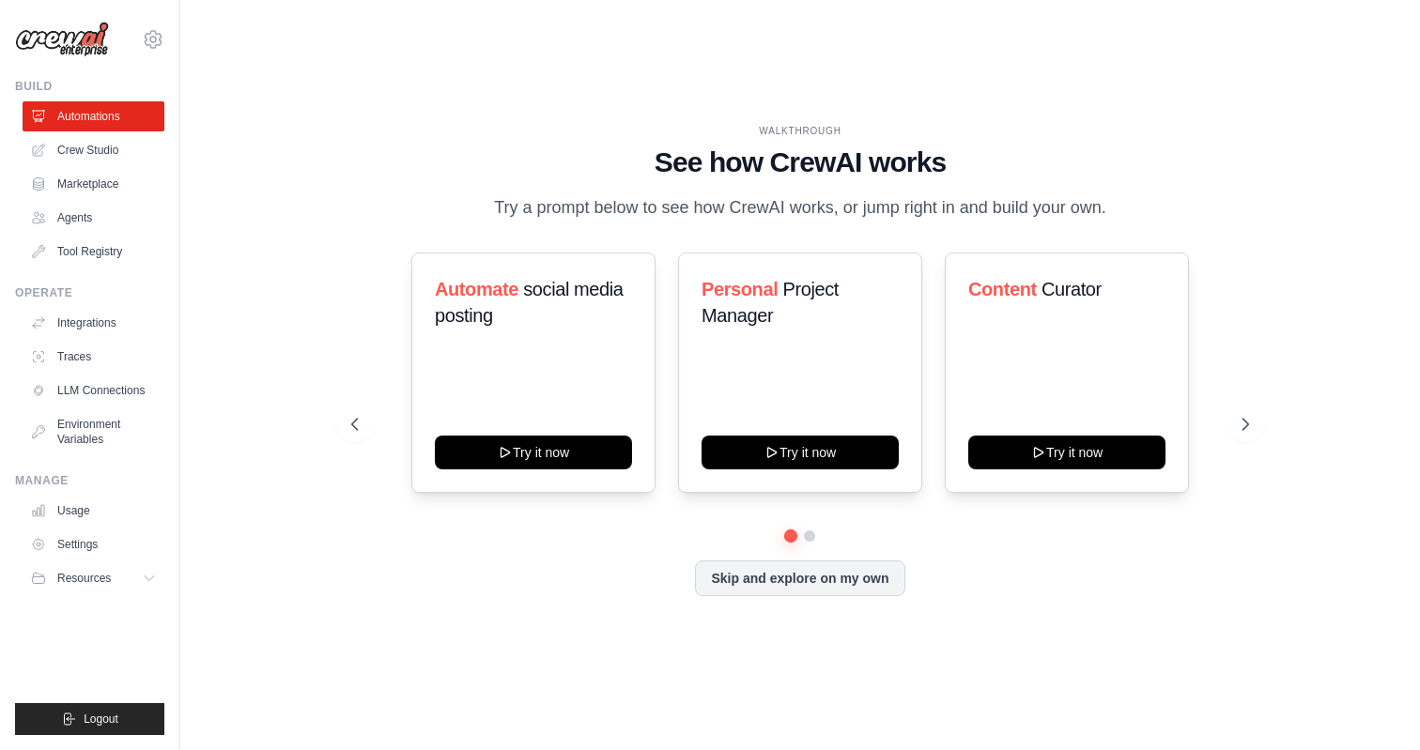 The height and width of the screenshot is (750, 1420). What do you see at coordinates (800, 207) in the screenshot?
I see `p: Try a prompt below to see how CrewAI works, or jump right in and build your own.` at bounding box center [800, 207].